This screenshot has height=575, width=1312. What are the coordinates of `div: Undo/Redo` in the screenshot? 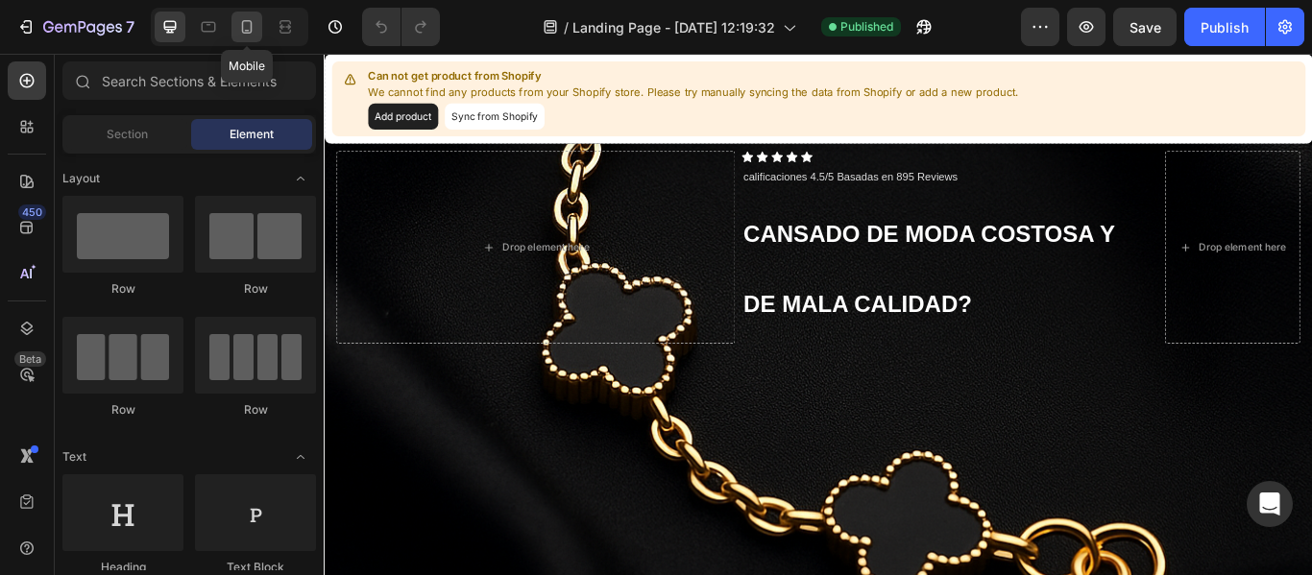 It's located at (400, 27).